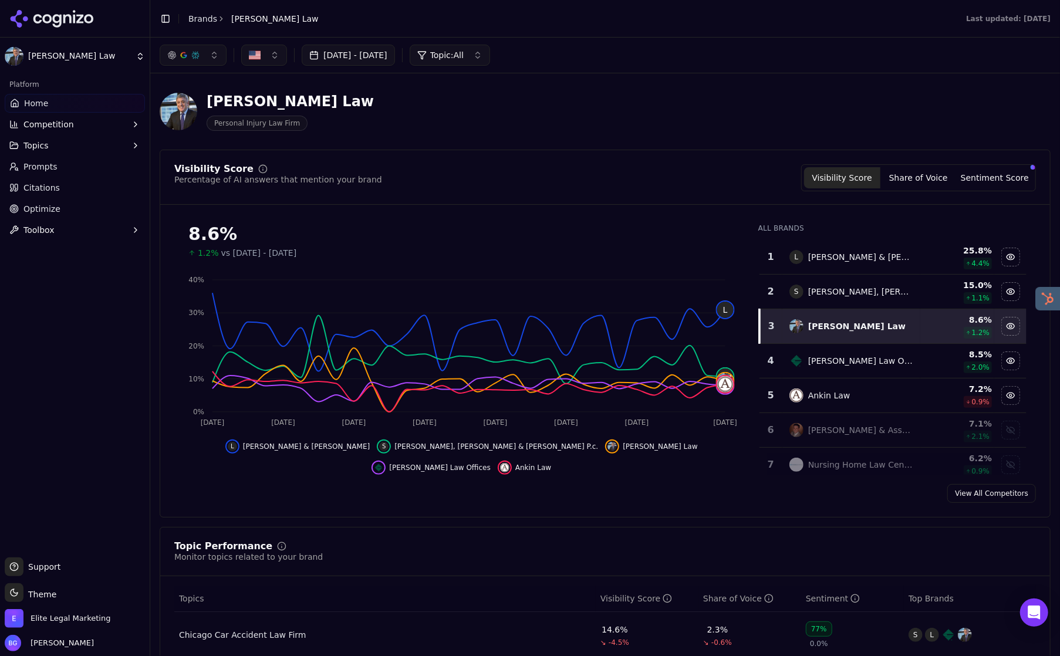  Describe the element at coordinates (738, 599) in the screenshot. I see `div: Share of Voice` at that location.